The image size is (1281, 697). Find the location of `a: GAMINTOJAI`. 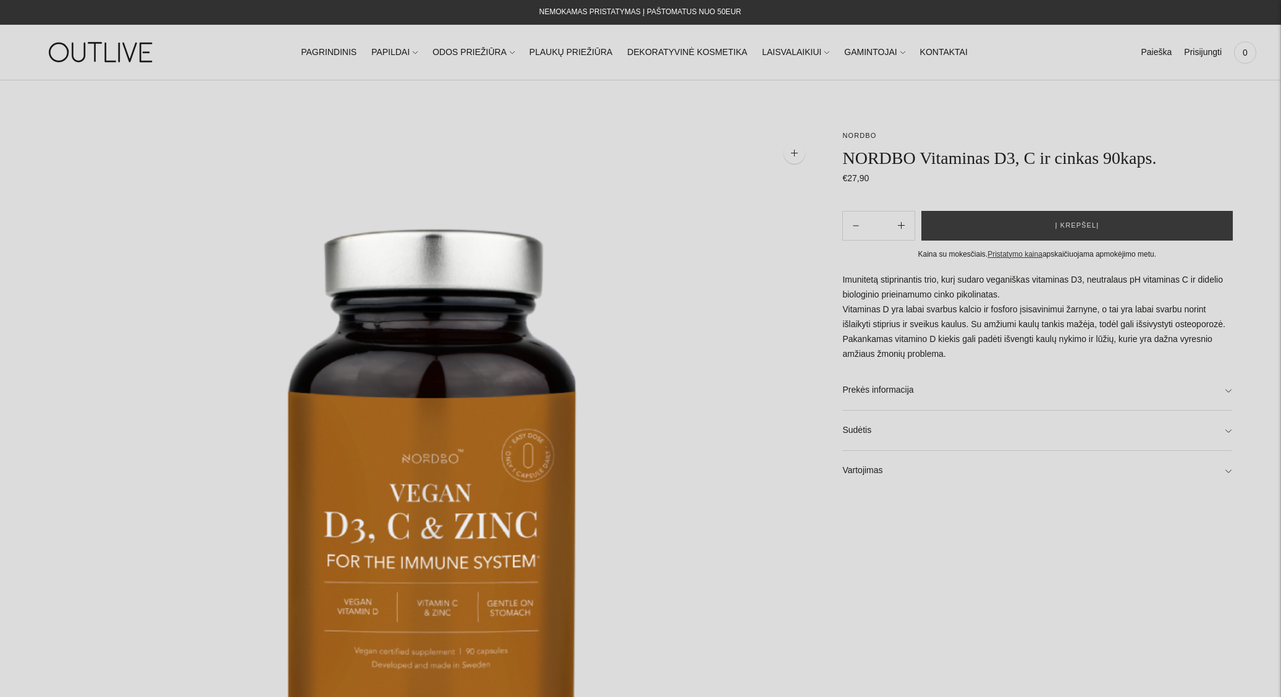

a: GAMINTOJAI is located at coordinates (875, 53).